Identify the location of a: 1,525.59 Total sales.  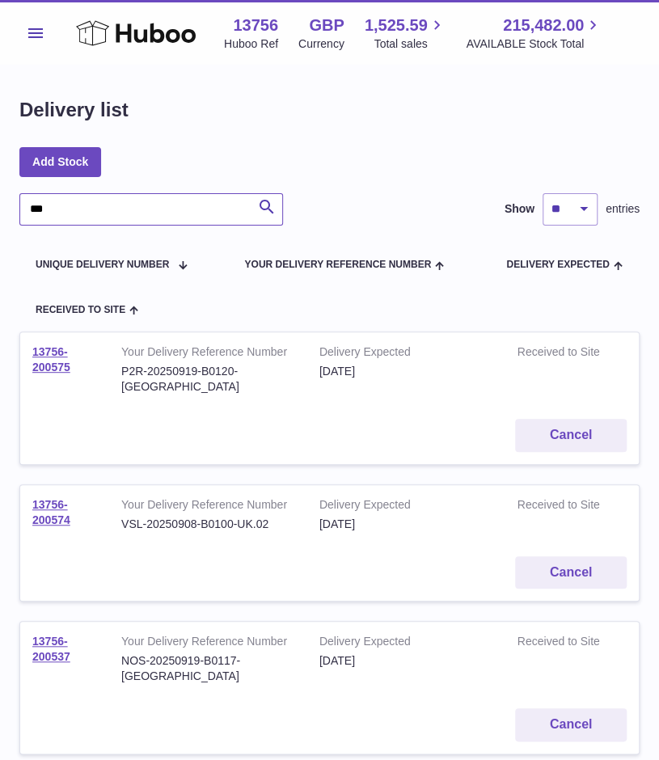
(405, 33).